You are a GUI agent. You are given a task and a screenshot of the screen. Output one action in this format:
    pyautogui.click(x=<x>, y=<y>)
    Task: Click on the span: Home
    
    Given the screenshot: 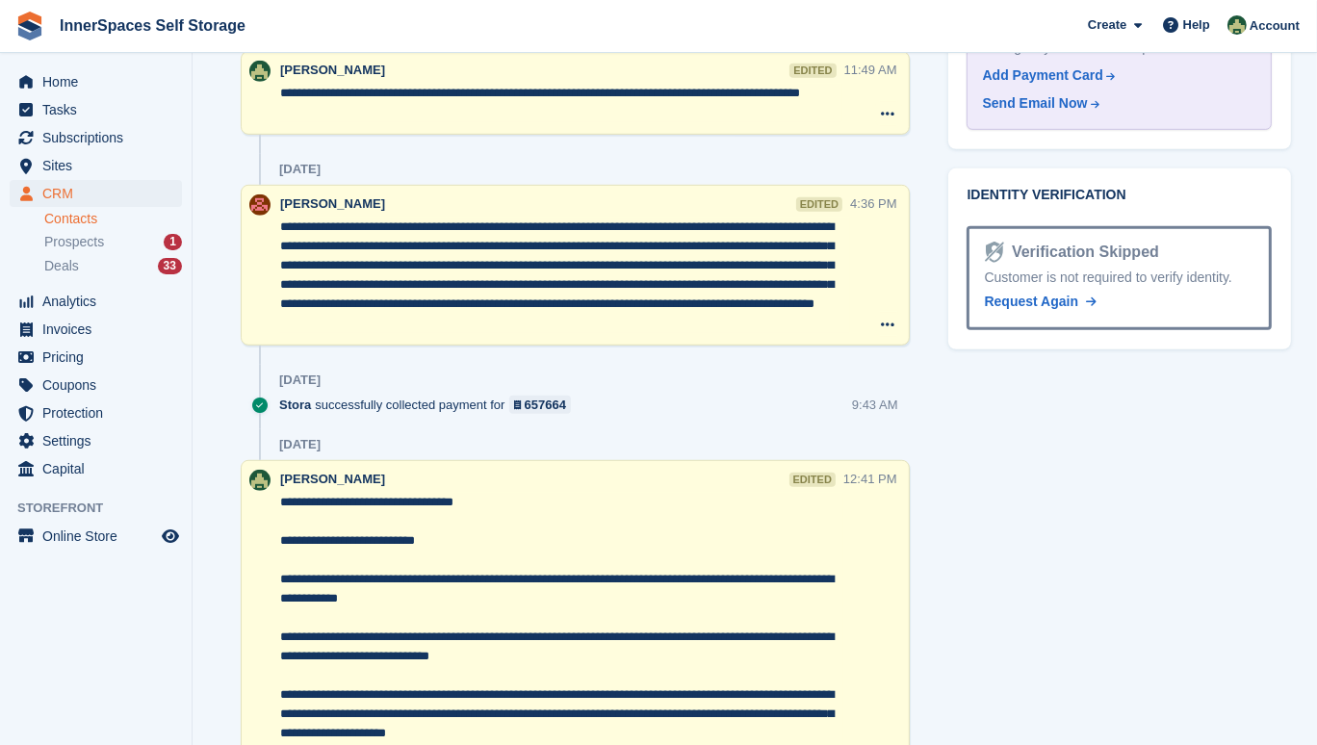 What is the action you would take?
    pyautogui.click(x=100, y=82)
    